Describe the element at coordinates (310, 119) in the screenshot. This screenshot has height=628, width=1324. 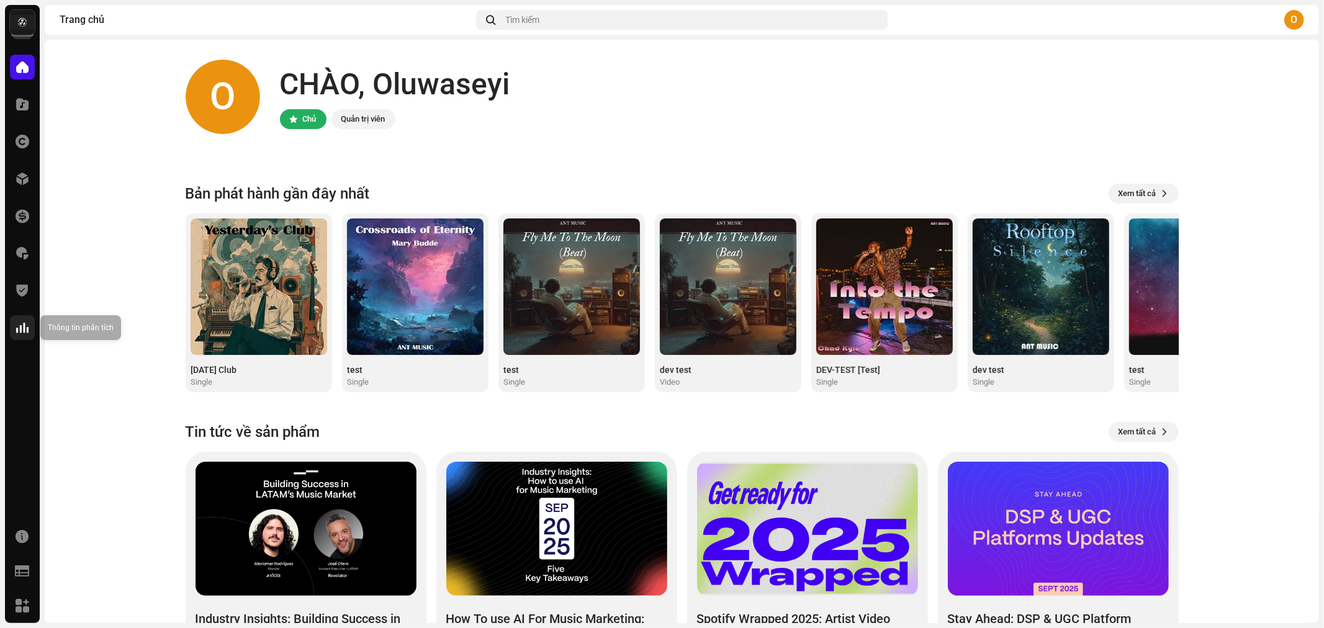
I see `div: Chủ` at that location.